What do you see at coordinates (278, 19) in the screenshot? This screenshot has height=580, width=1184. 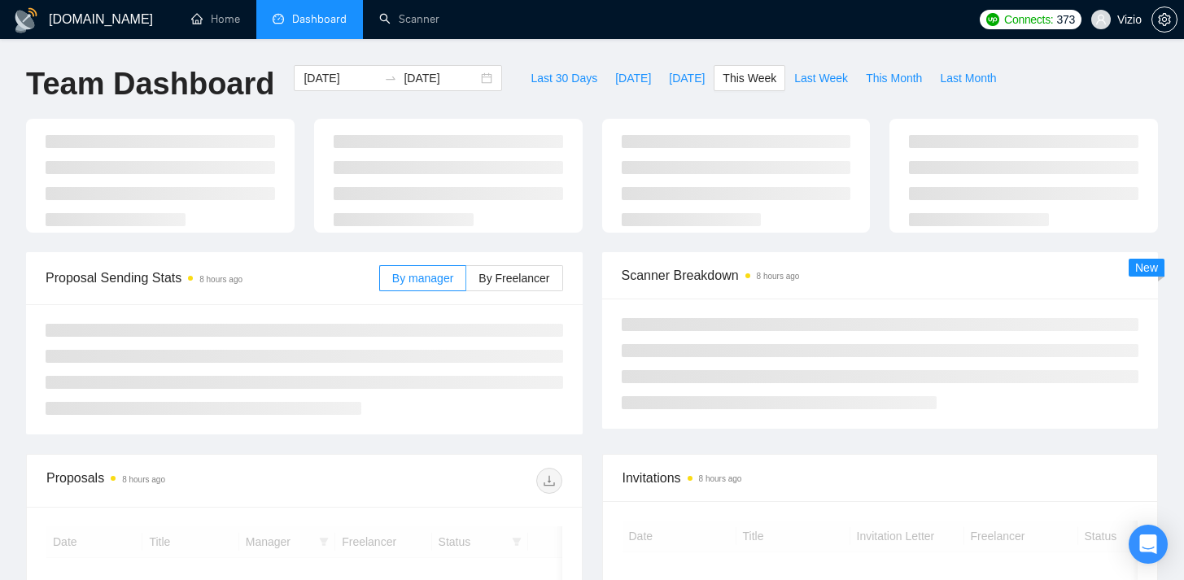 I see `span: dashboard` at bounding box center [278, 19].